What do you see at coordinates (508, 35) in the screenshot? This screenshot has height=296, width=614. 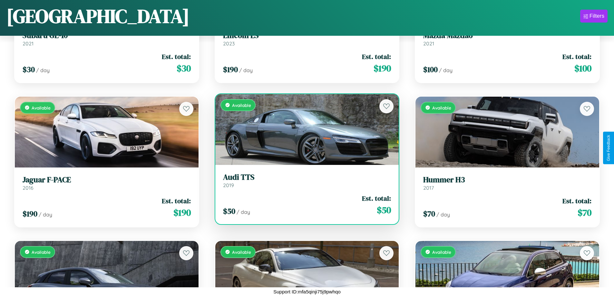 I see `h3: Mazda Mazda6` at bounding box center [508, 35].